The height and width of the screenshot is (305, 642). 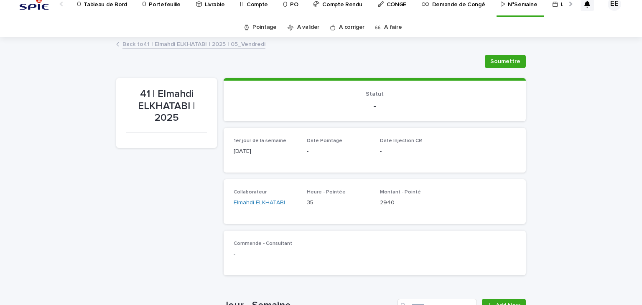 What do you see at coordinates (393, 27) in the screenshot?
I see `a: A faire` at bounding box center [393, 27].